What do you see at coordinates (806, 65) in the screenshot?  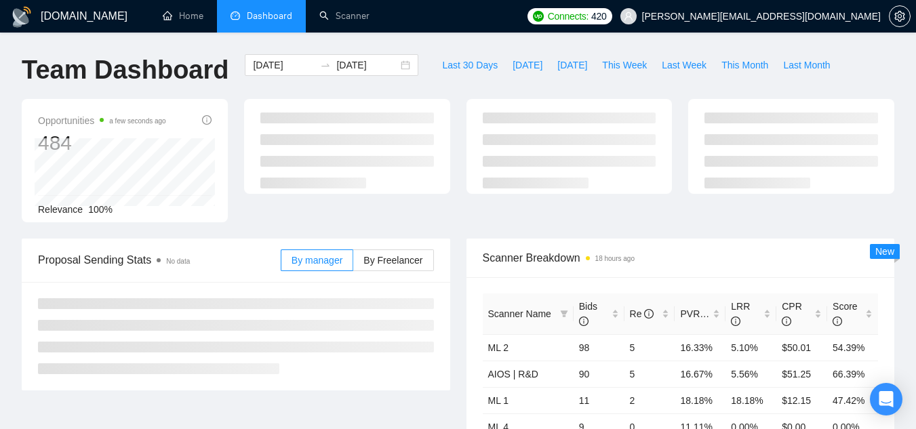 I see `span: Last Month` at bounding box center [806, 65].